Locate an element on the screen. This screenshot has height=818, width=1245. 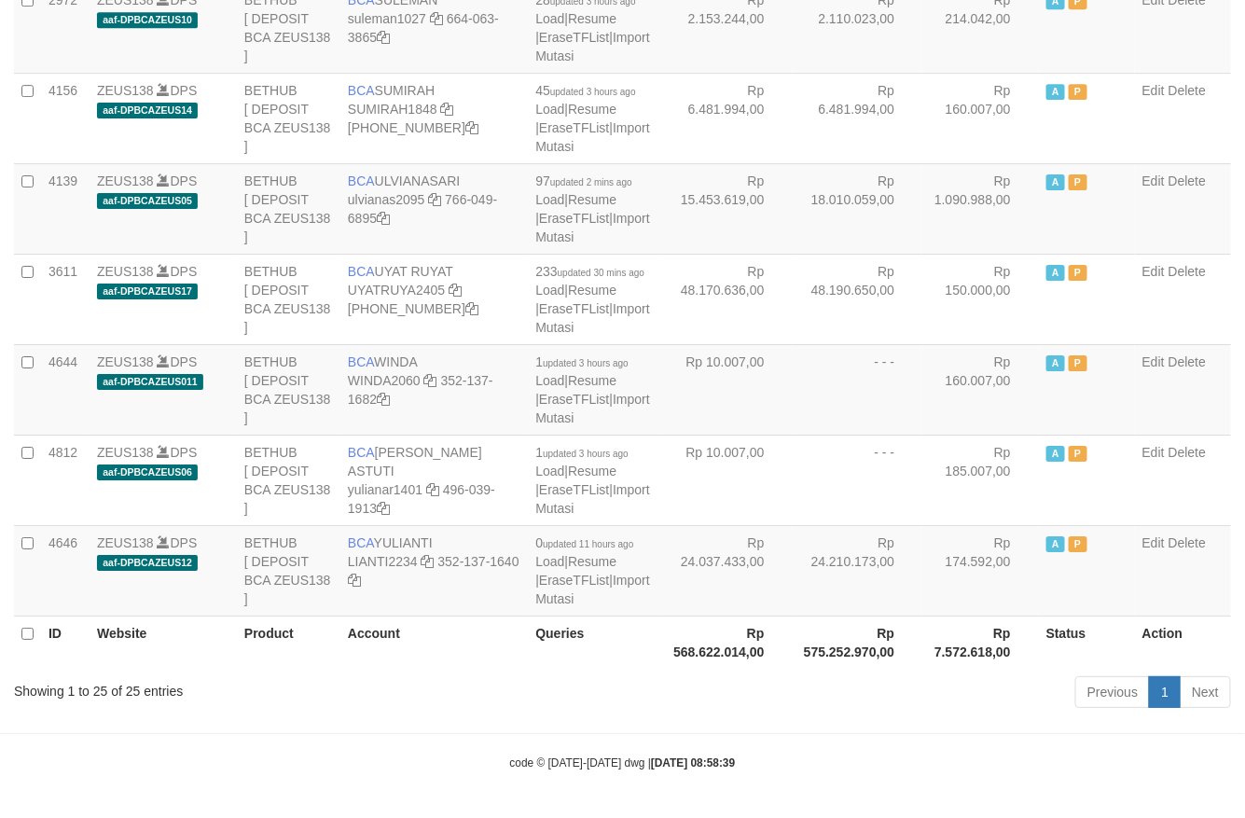
td: 4812 is located at coordinates (65, 479).